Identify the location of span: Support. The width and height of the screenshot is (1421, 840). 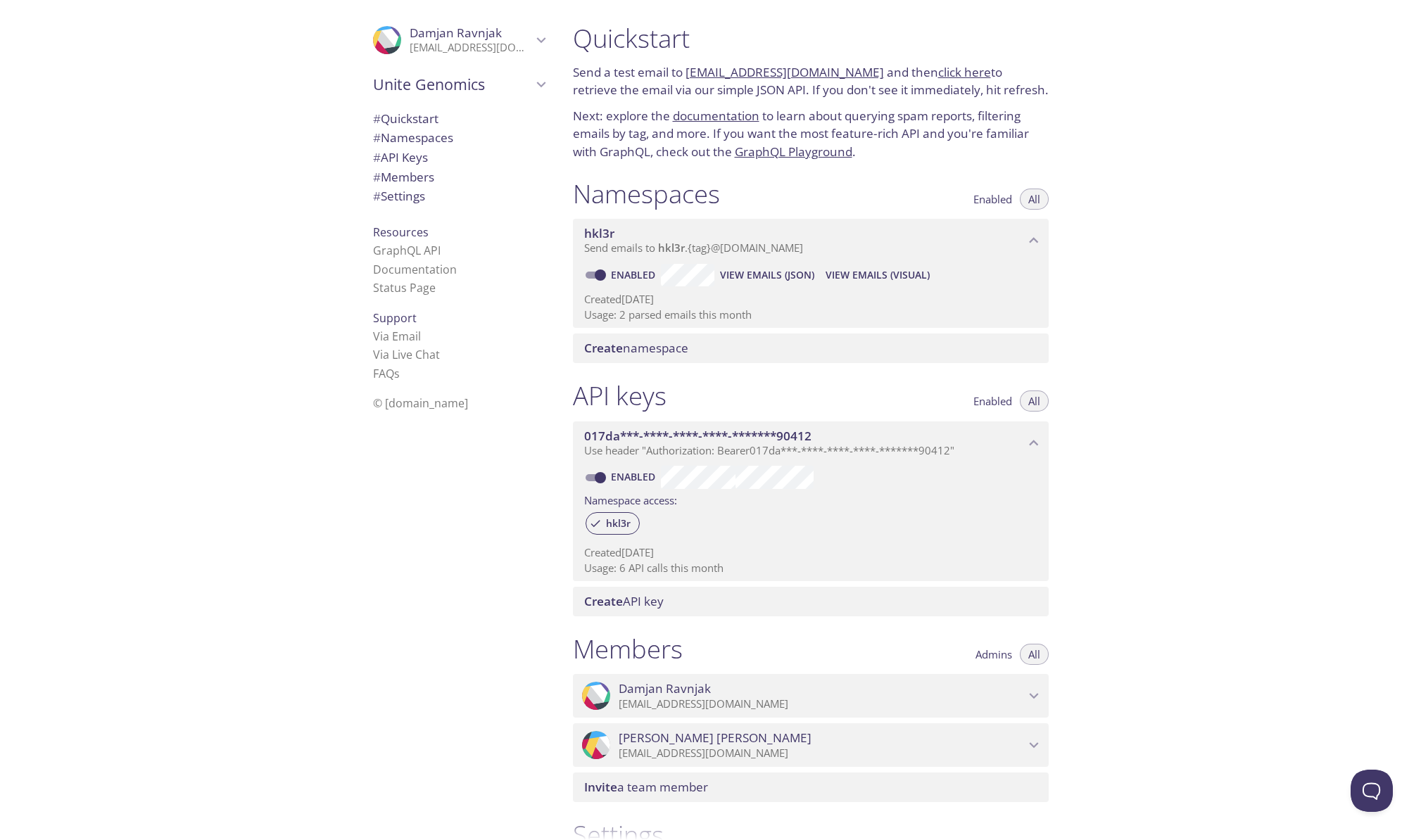
(394, 318).